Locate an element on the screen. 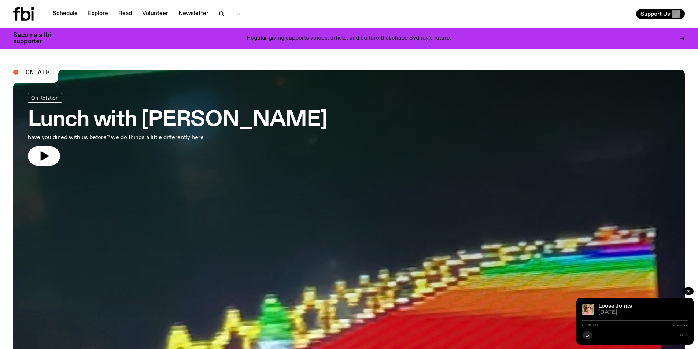 The height and width of the screenshot is (349, 698). span: 0:00:00 is located at coordinates (590, 325).